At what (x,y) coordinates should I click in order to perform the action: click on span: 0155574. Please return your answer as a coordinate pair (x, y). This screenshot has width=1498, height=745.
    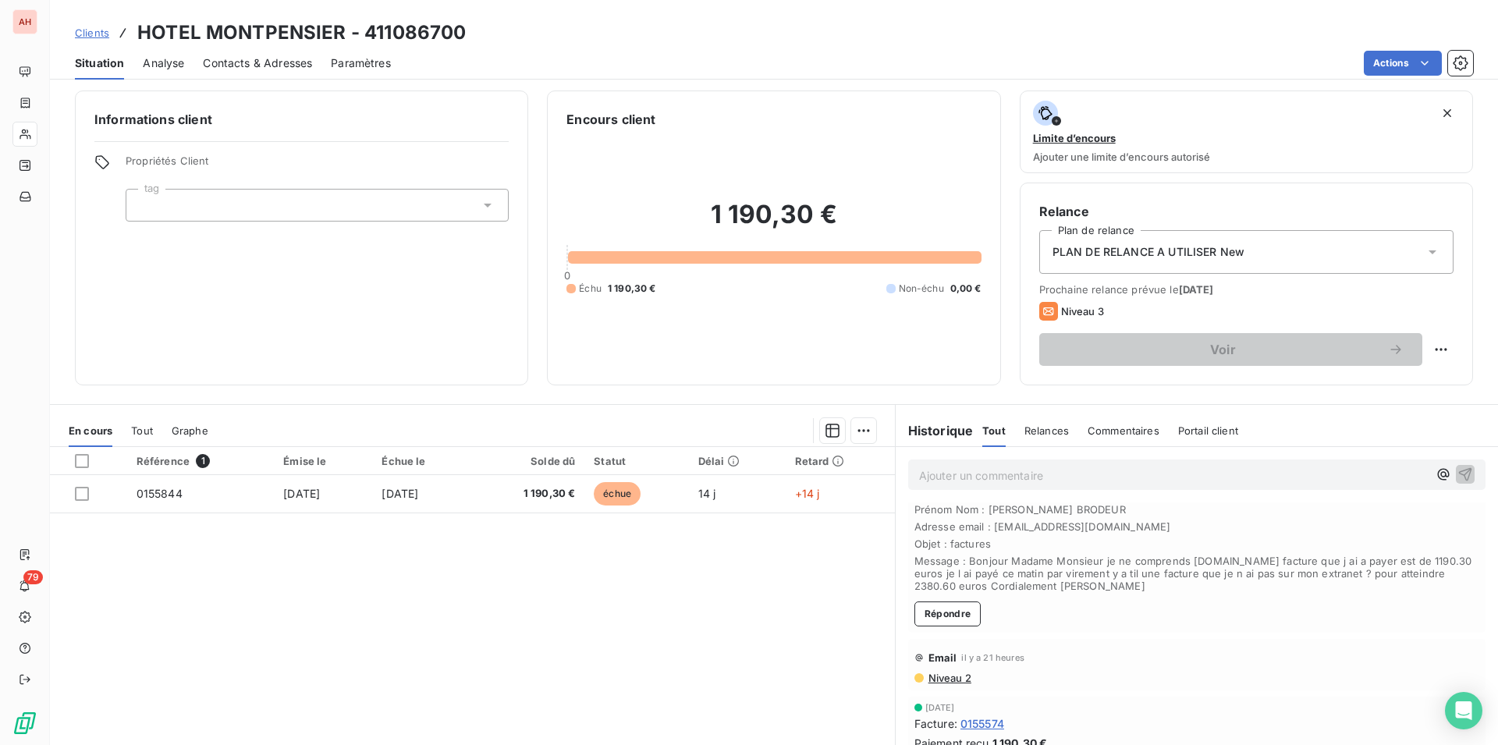
    Looking at the image, I should click on (983, 723).